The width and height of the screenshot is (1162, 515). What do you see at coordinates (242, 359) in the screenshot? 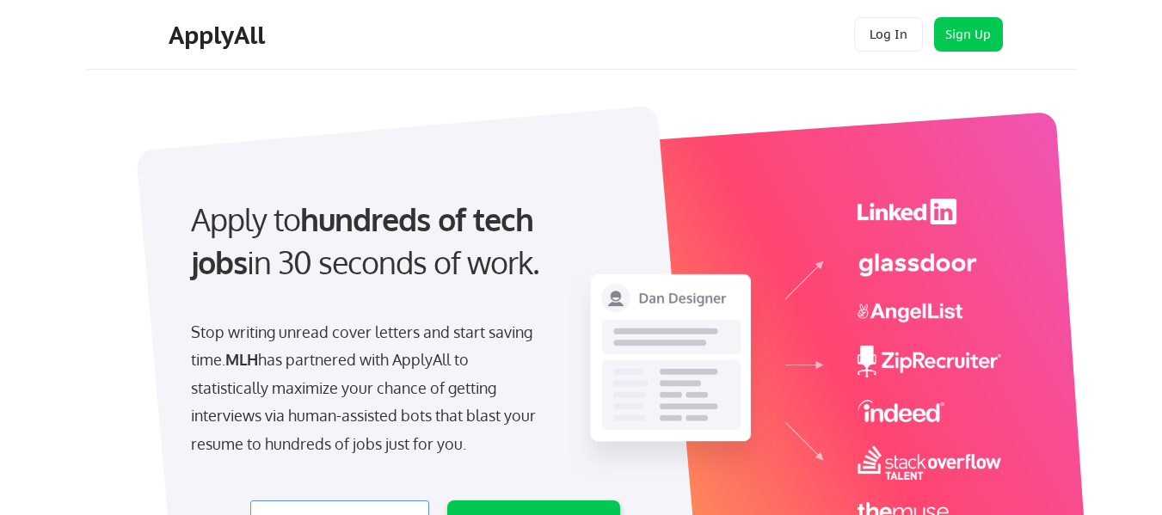
I see `strong: MLH` at bounding box center [242, 359].